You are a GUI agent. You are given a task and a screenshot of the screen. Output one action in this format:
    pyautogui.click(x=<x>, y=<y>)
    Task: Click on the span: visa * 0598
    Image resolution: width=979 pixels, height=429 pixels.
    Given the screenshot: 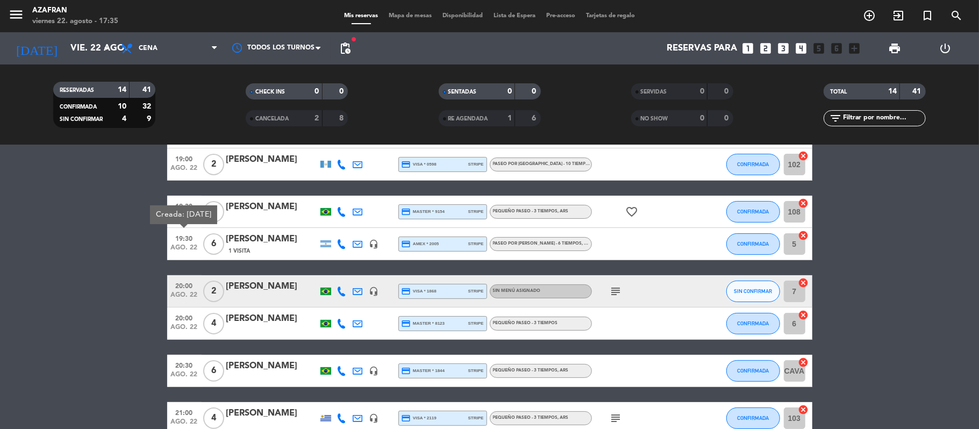 What is the action you would take?
    pyautogui.click(x=419, y=165)
    